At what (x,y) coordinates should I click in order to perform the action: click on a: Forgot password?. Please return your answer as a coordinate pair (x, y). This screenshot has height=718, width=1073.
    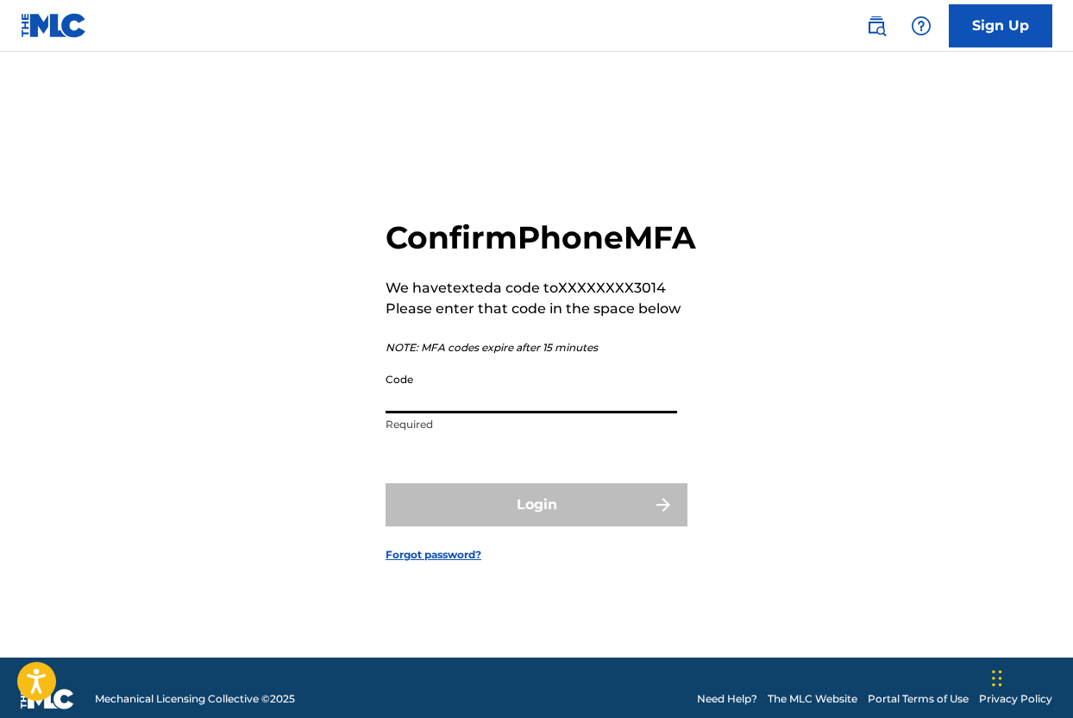
    Looking at the image, I should click on (433, 555).